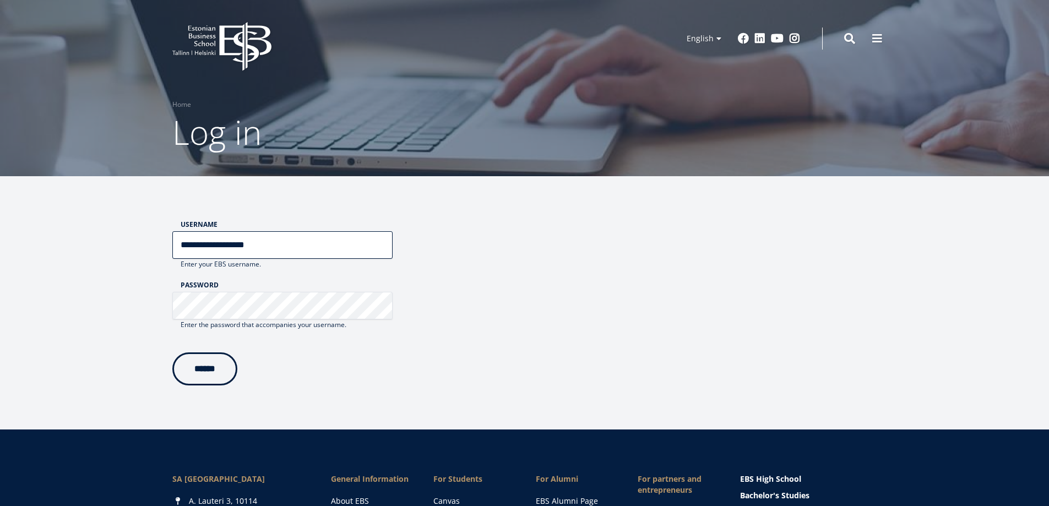  I want to click on a: For Students, so click(473, 479).